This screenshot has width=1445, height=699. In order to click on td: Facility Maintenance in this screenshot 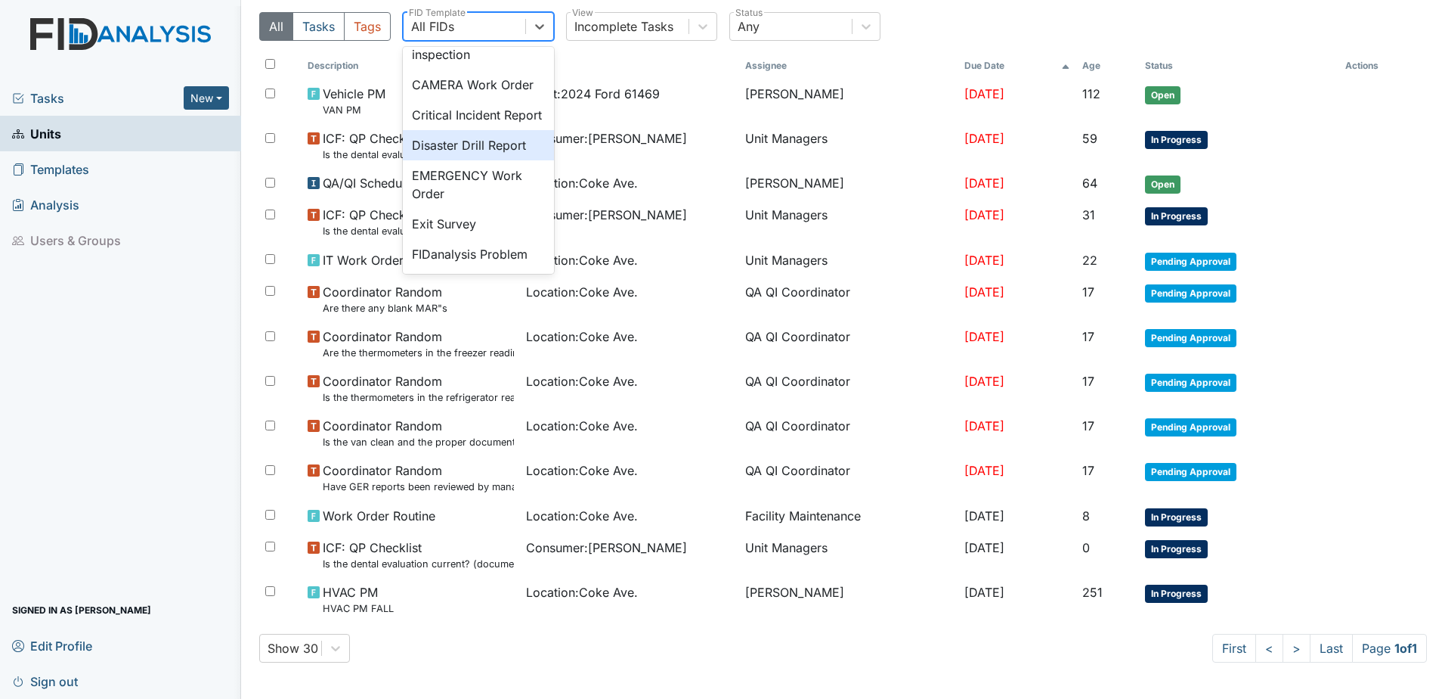, I will do `click(849, 516)`.